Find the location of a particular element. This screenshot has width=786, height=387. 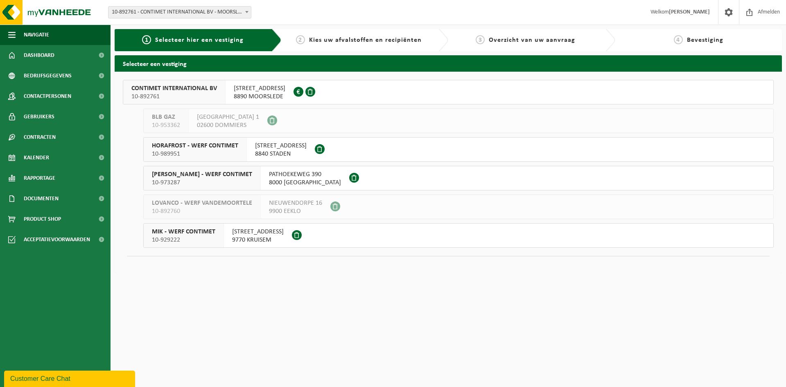

span: Rapportage is located at coordinates (39, 178).